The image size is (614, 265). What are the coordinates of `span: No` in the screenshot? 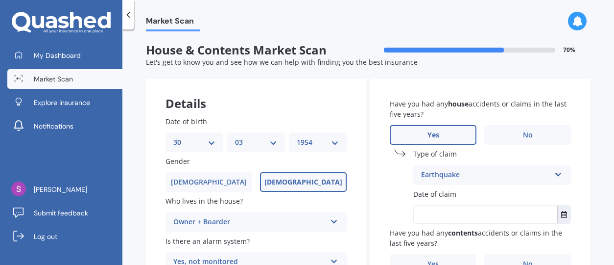 It's located at (528, 135).